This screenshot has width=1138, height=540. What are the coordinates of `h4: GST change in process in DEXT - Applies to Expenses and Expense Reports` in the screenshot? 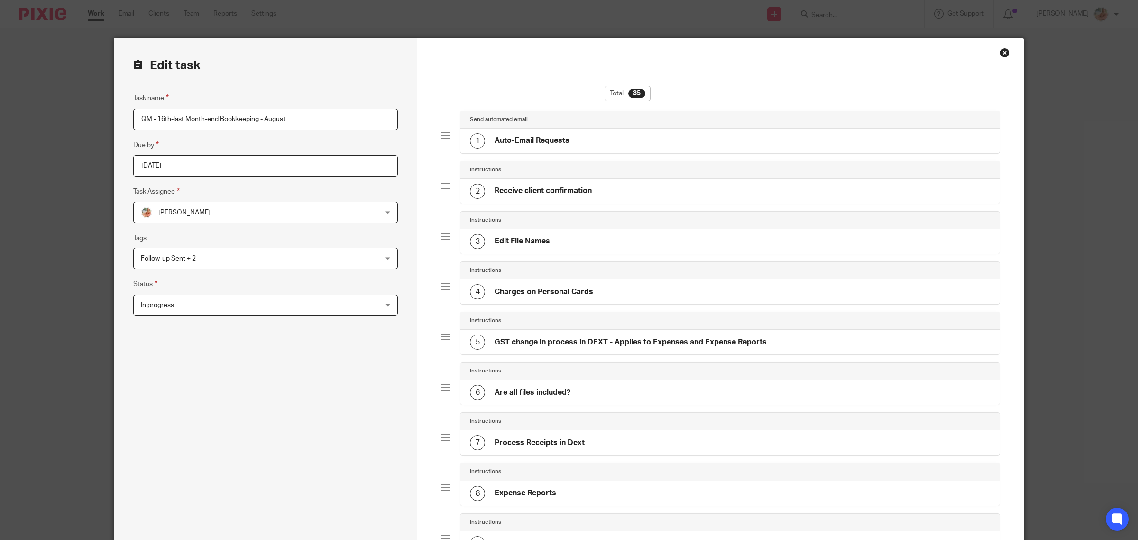 It's located at (631, 342).